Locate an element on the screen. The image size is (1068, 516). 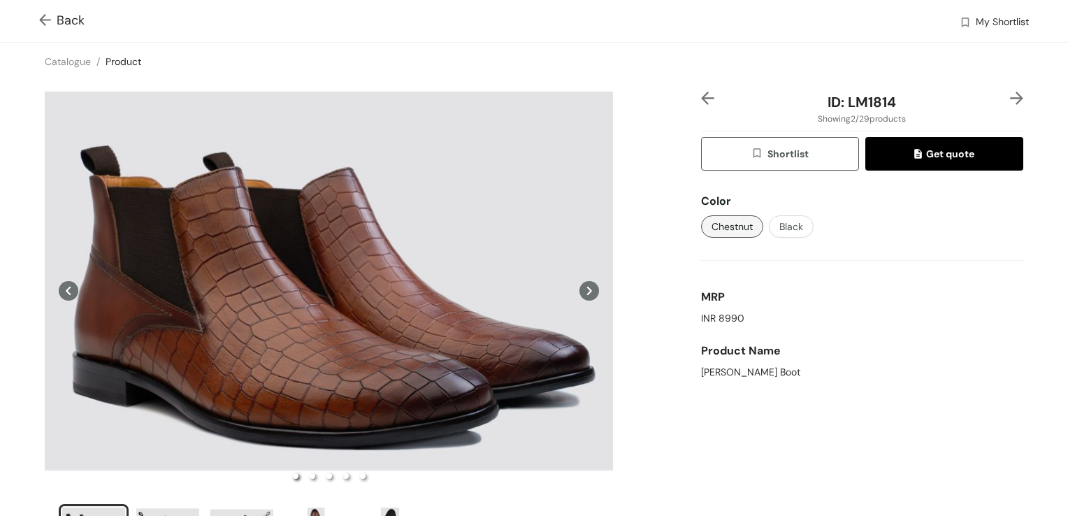
div: INR 8990 is located at coordinates (861, 318).